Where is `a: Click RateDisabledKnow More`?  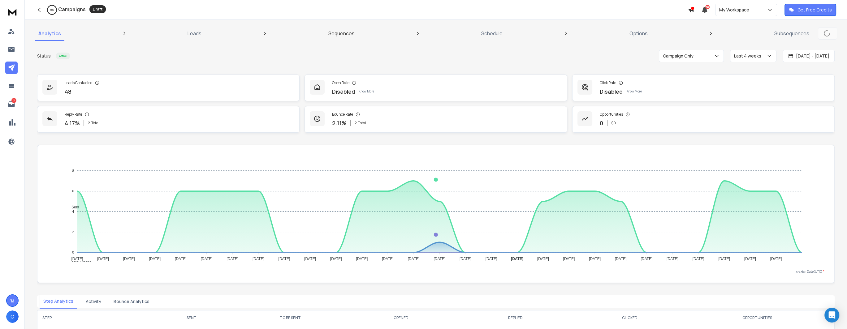 a: Click RateDisabledKnow More is located at coordinates (704, 88).